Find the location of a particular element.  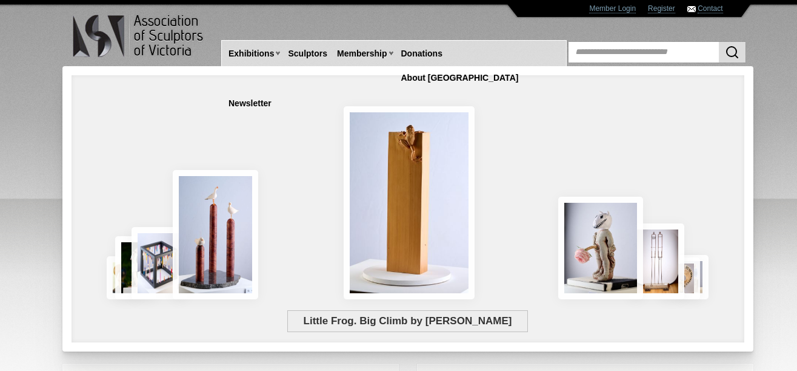

img: Rising Tides is located at coordinates (216, 234).